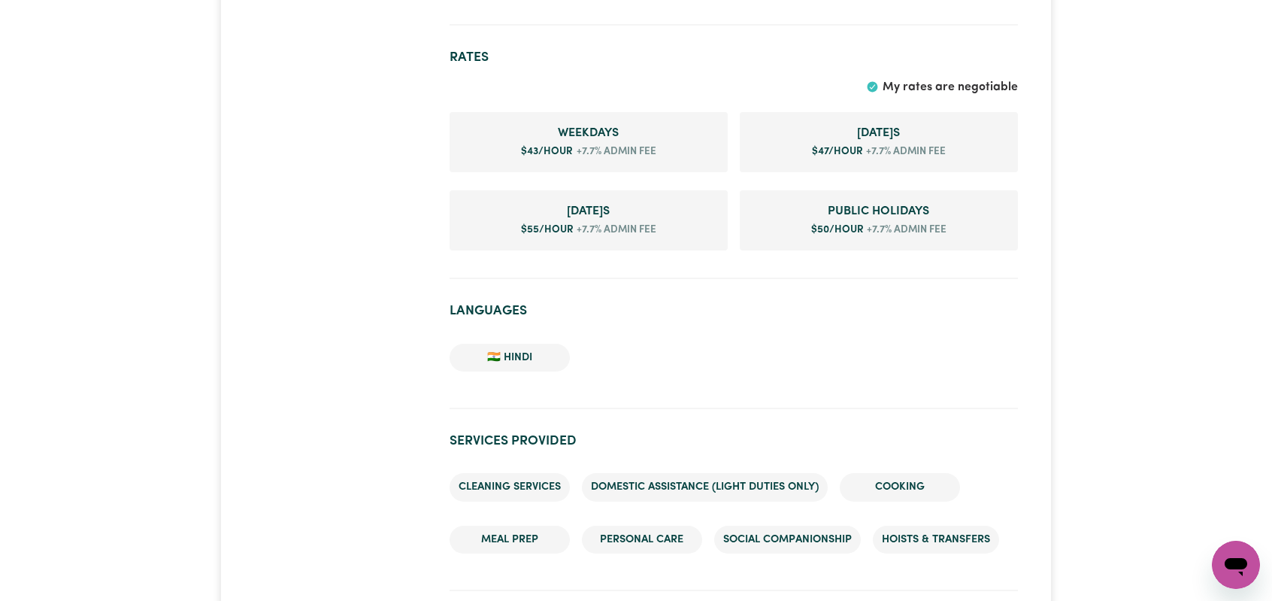 The width and height of the screenshot is (1272, 601). What do you see at coordinates (510, 540) in the screenshot?
I see `li: Meal prep` at bounding box center [510, 540].